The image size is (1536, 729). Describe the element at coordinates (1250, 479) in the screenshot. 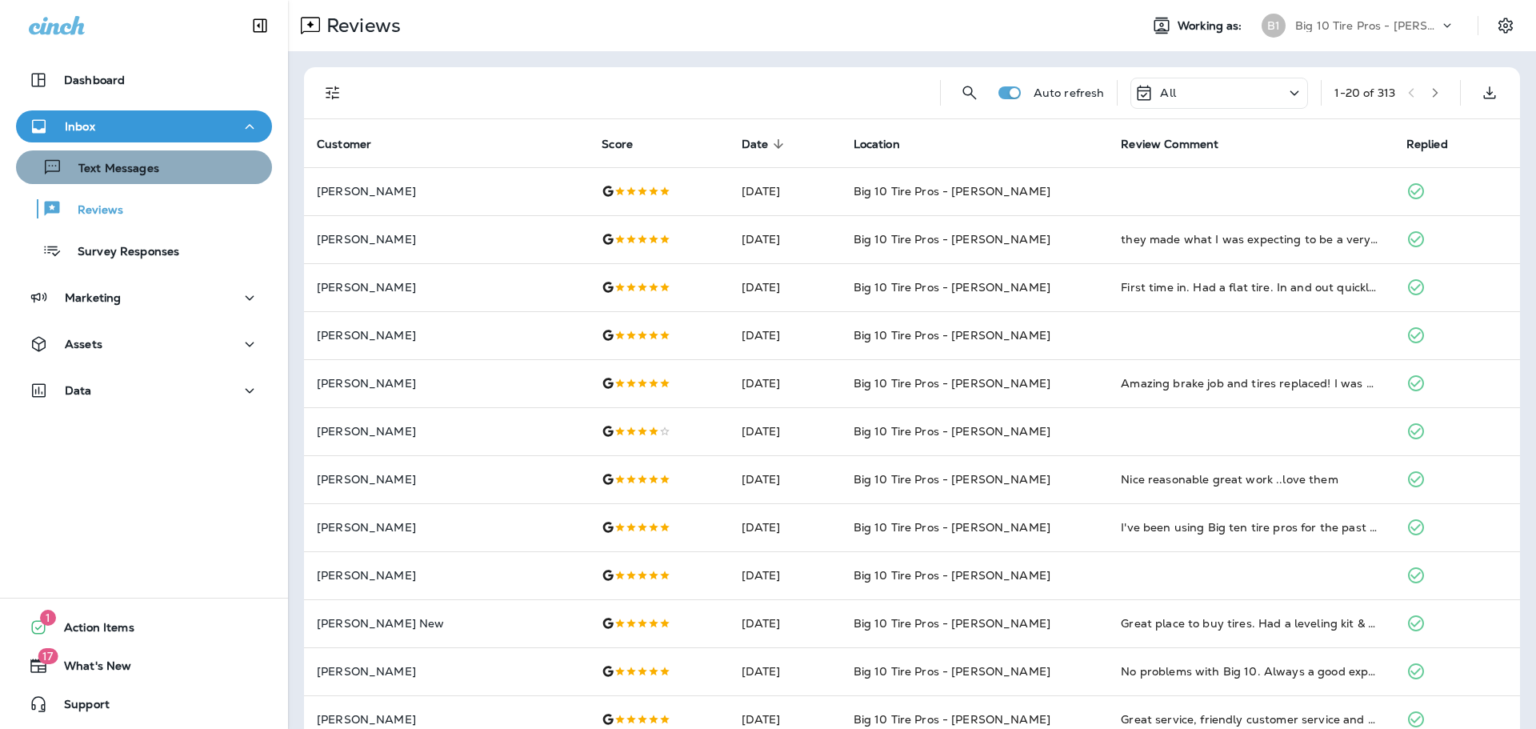

I see `div: Nice reasonable great work ..love them` at that location.